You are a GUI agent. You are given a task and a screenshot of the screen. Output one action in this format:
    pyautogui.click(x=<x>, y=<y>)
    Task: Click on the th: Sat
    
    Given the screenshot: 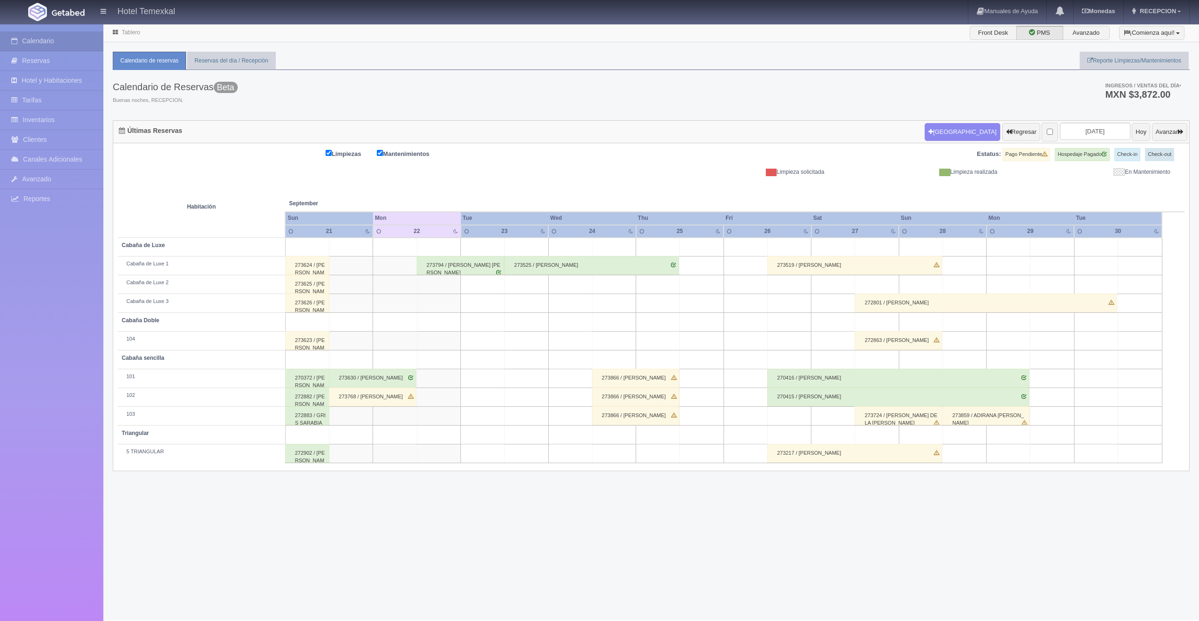 What is the action you would take?
    pyautogui.click(x=855, y=218)
    